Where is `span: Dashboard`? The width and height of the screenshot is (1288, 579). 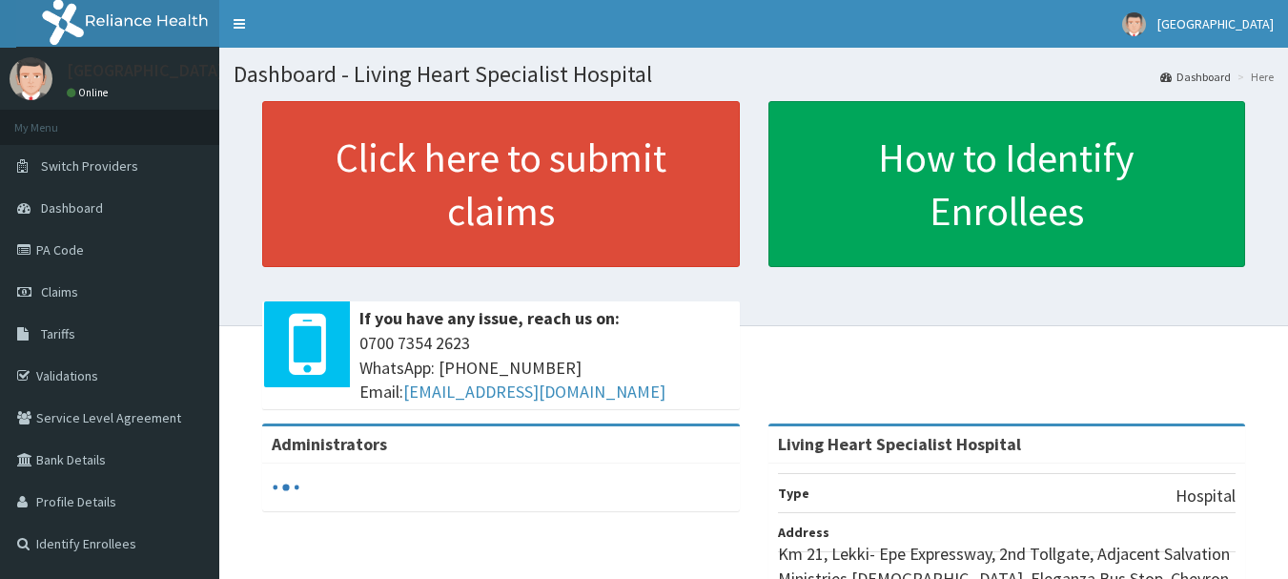 span: Dashboard is located at coordinates (72, 208).